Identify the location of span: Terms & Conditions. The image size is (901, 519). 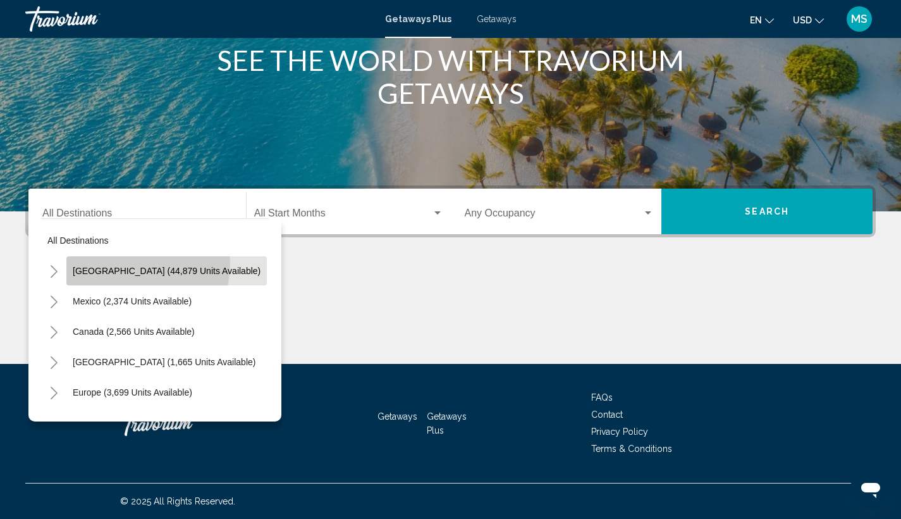
(632, 449).